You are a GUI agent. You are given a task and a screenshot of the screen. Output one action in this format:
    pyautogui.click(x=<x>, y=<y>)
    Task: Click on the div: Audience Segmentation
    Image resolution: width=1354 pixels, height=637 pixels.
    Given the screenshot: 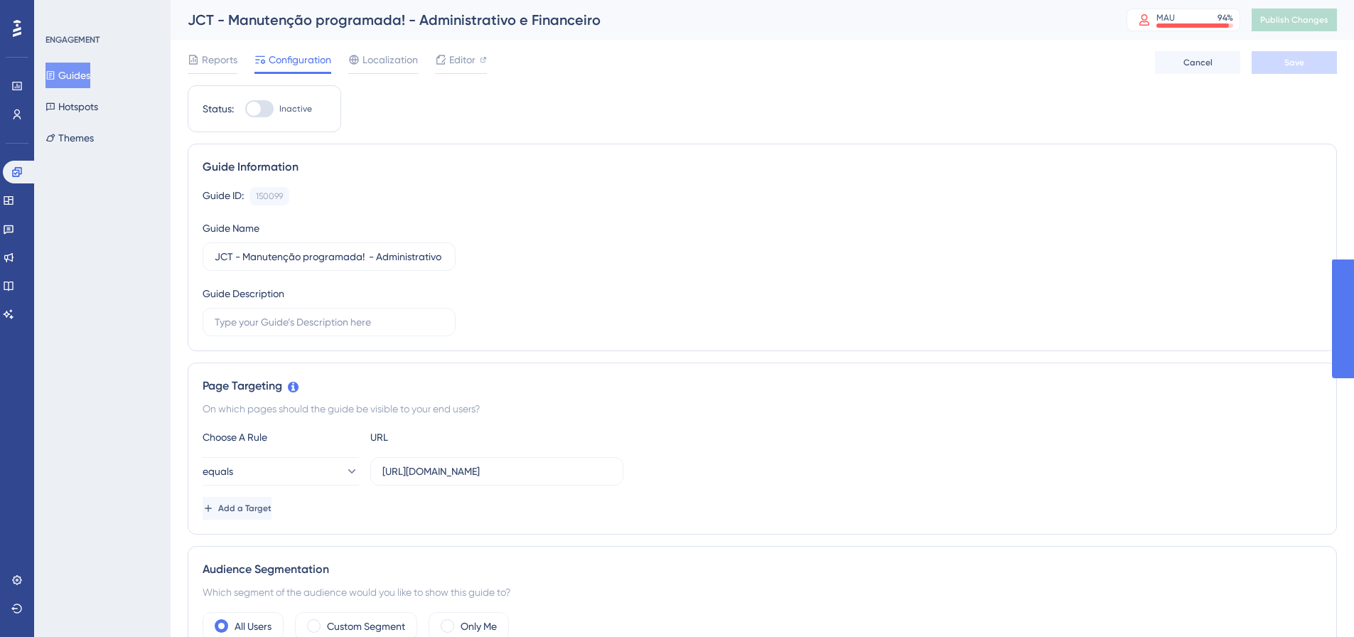 What is the action you would take?
    pyautogui.click(x=762, y=569)
    